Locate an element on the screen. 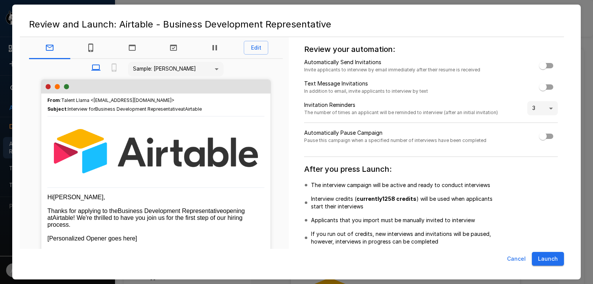 The height and width of the screenshot is (284, 593). svg: Complete is located at coordinates (173, 48).